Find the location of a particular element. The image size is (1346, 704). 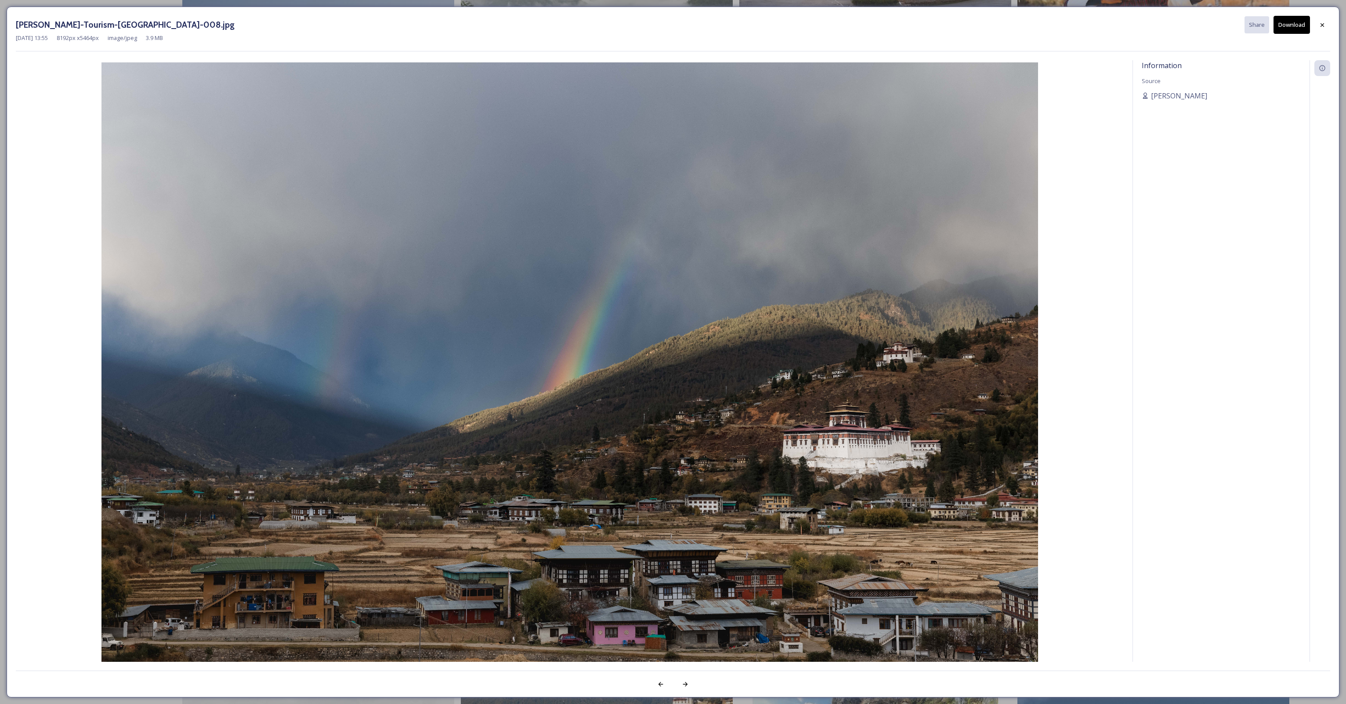

button: Download is located at coordinates (1292, 25).